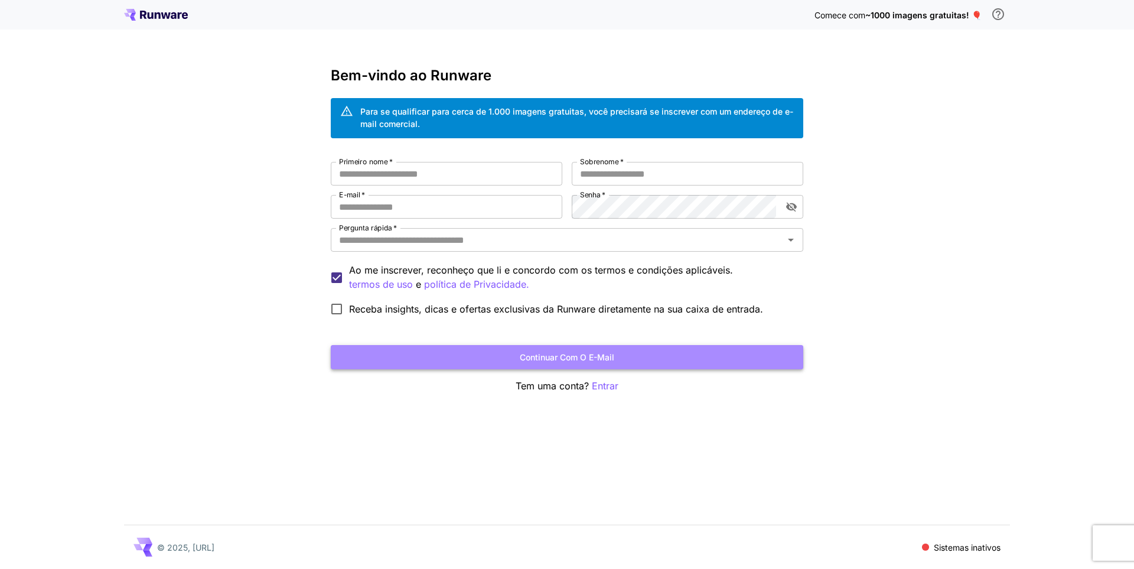  I want to click on font: Primeiro nome, so click(363, 161).